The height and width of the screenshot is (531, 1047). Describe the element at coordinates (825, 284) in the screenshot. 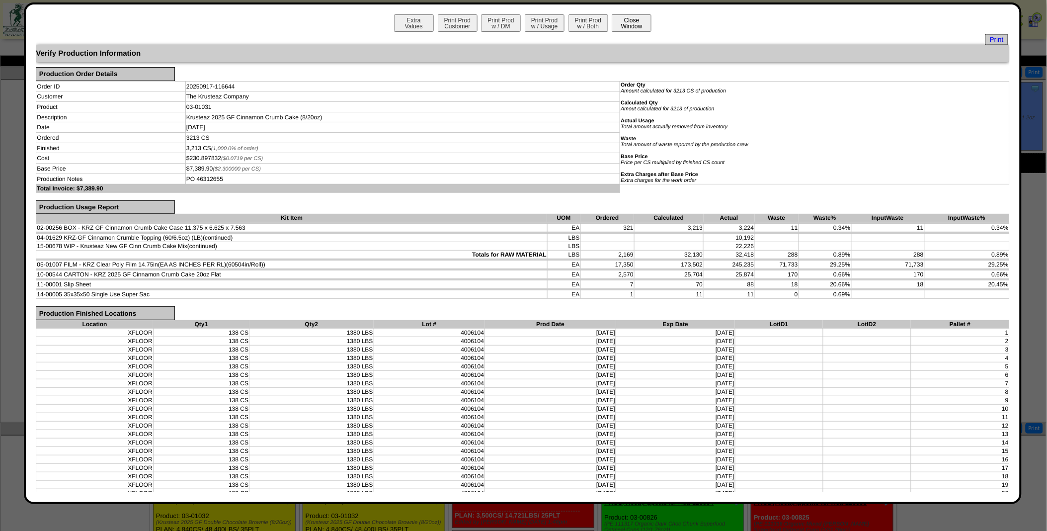

I see `td: 20.66%` at that location.